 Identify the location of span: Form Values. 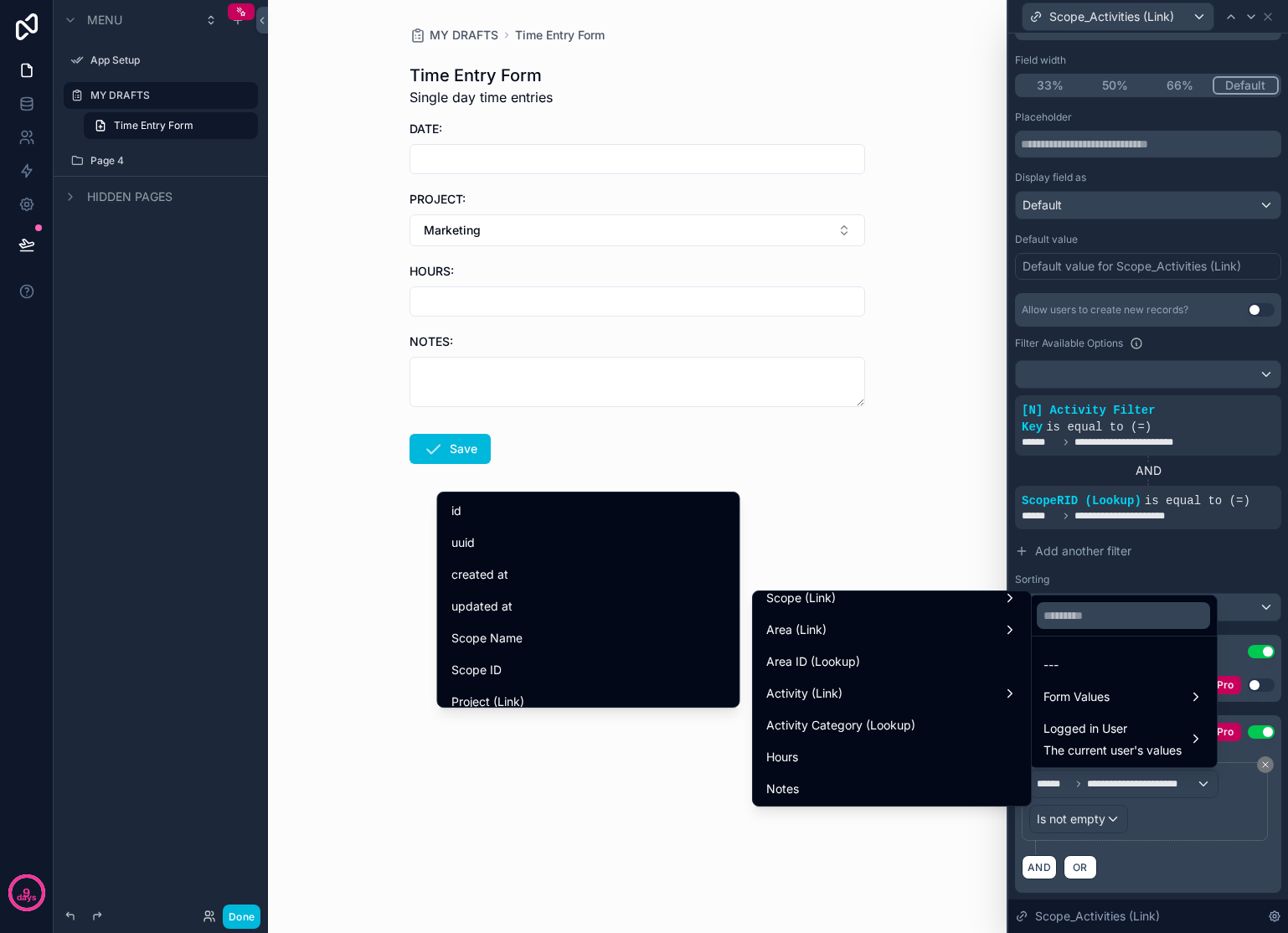
(1077, 697).